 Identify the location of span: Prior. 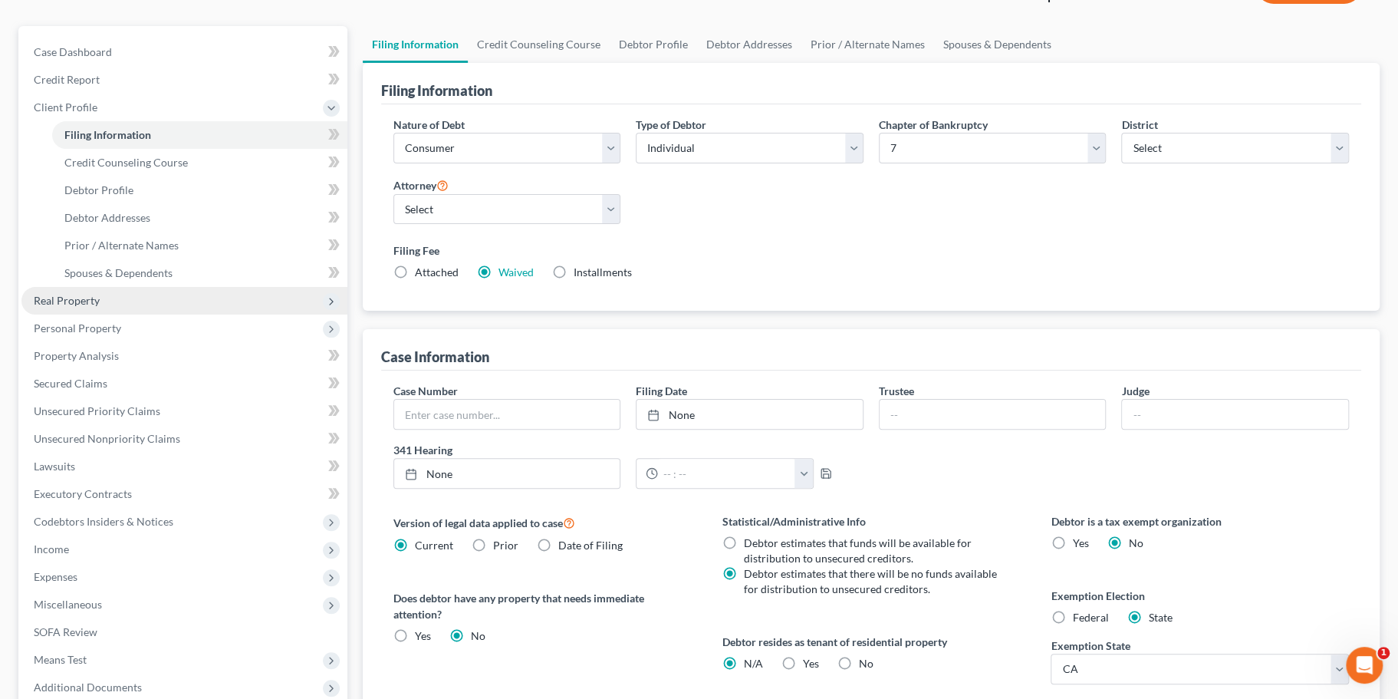
(506, 545).